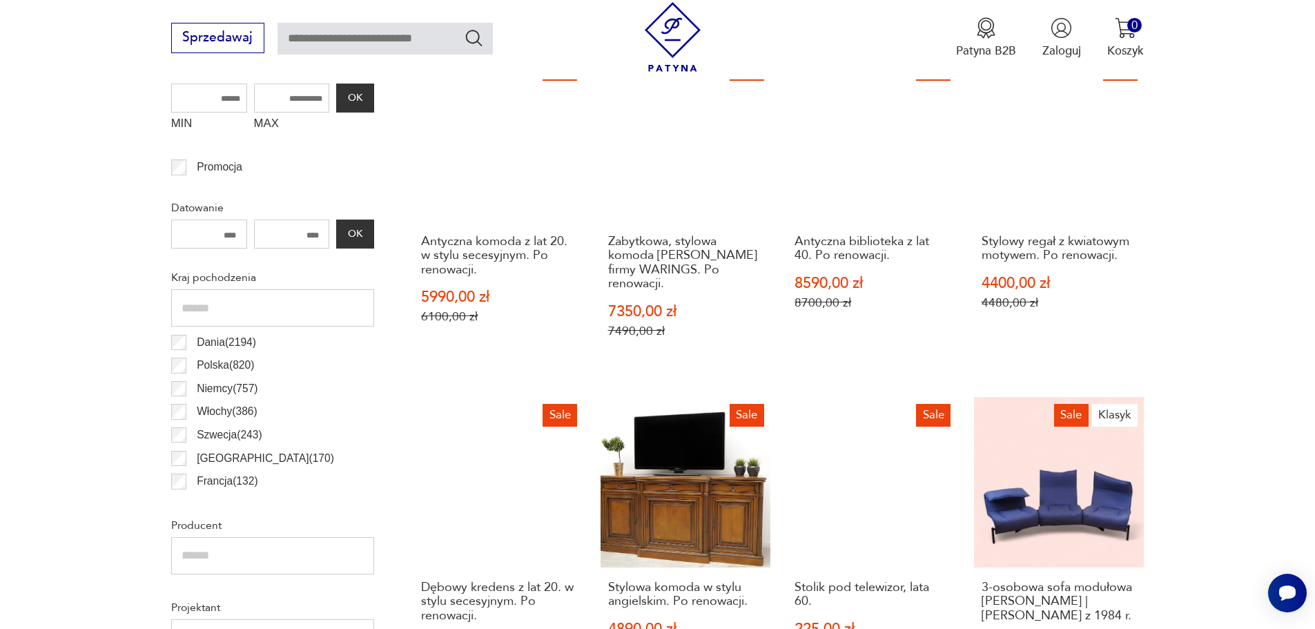 Image resolution: width=1315 pixels, height=629 pixels. I want to click on div: 0, so click(1134, 25).